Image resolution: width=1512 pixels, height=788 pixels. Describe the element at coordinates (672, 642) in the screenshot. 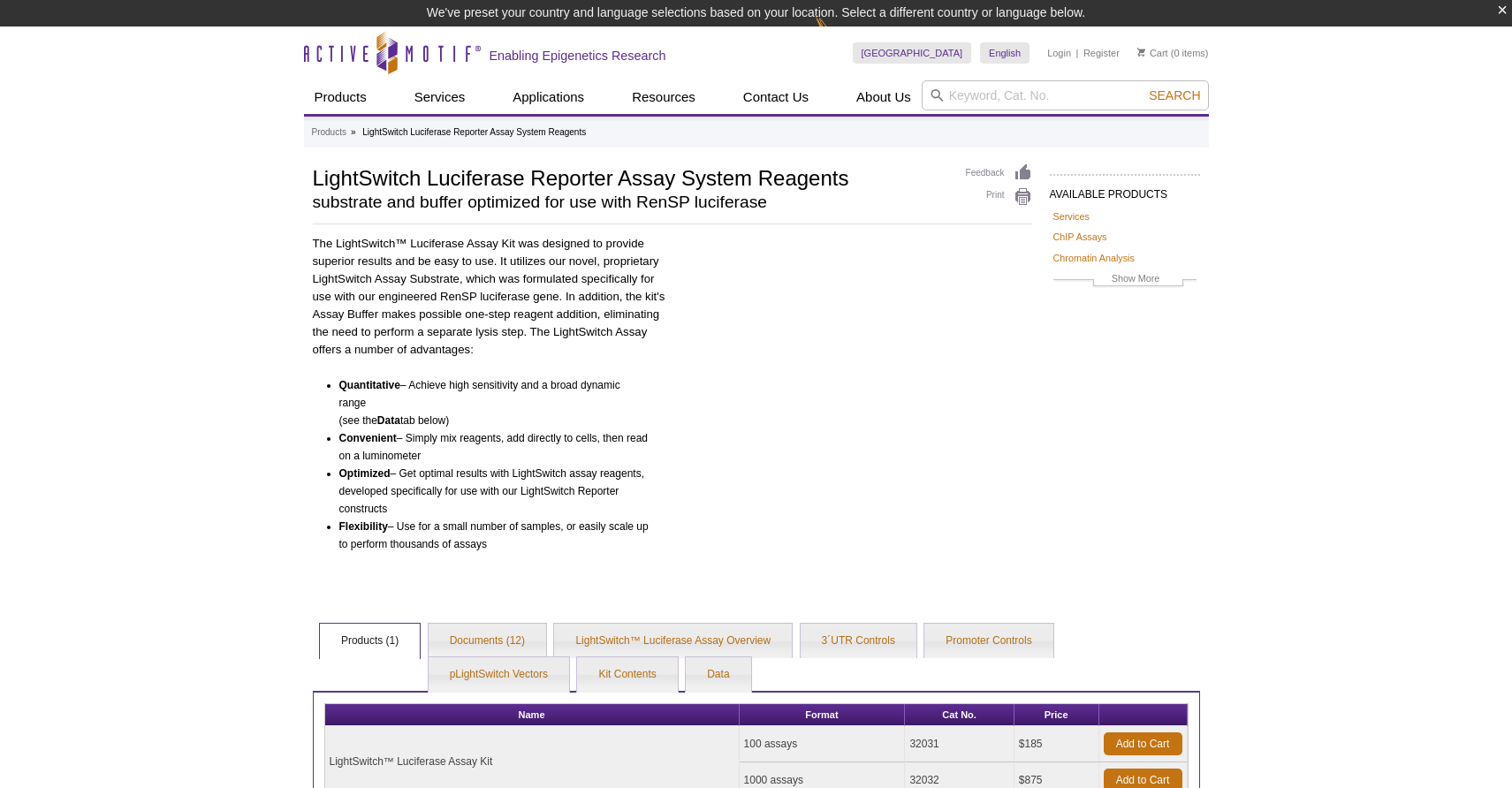

I see `a: LightSwitch™ Luciferase Assay Overview` at that location.